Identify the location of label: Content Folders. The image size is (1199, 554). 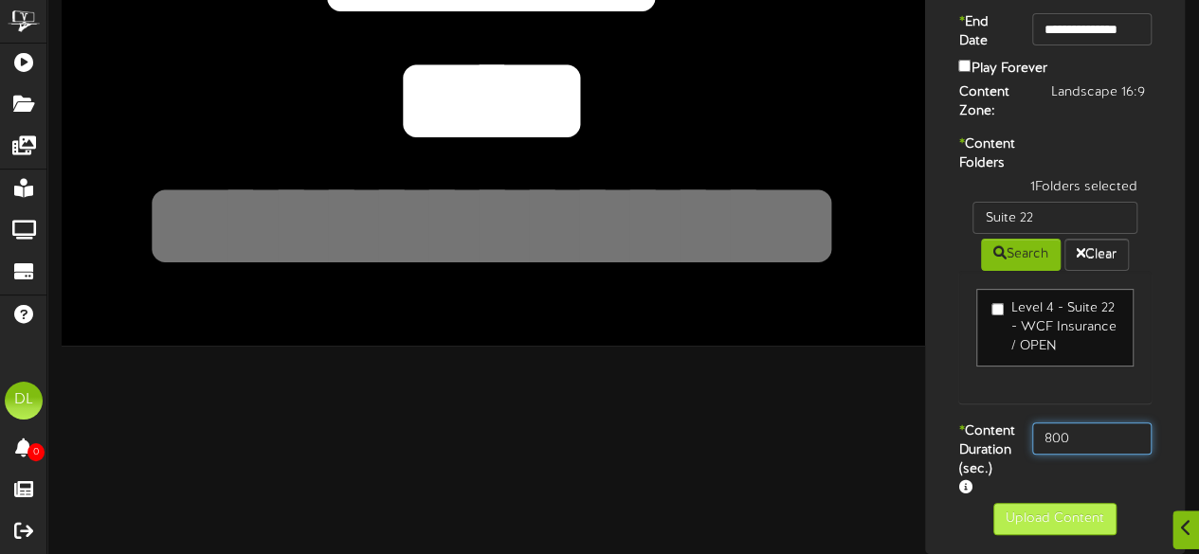
(981, 154).